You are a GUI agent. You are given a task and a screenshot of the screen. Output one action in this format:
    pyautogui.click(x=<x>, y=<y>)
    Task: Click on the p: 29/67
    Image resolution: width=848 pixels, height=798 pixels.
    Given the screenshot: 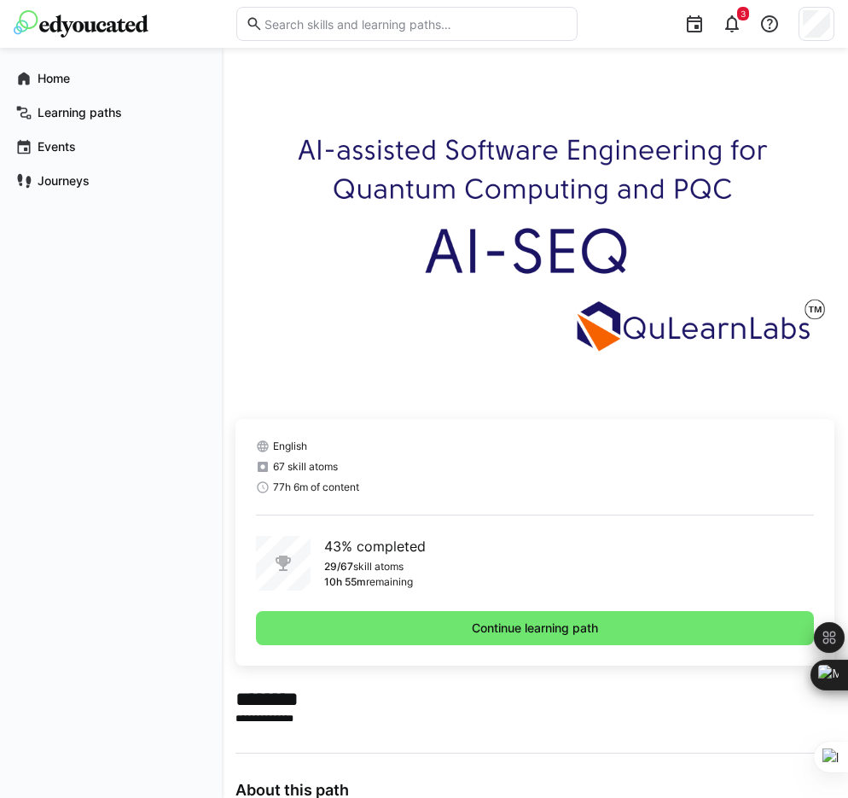 What is the action you would take?
    pyautogui.click(x=339, y=566)
    